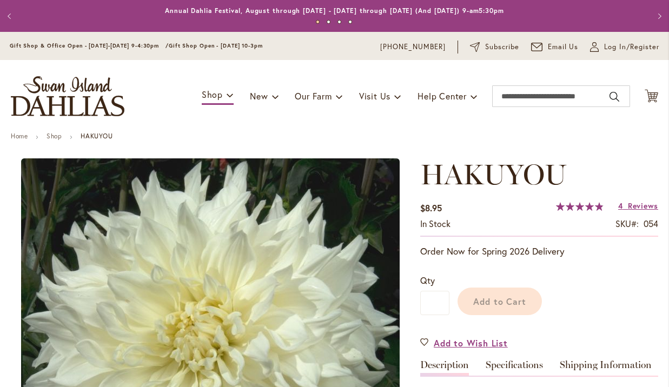 This screenshot has width=669, height=387. What do you see at coordinates (464, 343) in the screenshot?
I see `a: Add to Wish List` at bounding box center [464, 343].